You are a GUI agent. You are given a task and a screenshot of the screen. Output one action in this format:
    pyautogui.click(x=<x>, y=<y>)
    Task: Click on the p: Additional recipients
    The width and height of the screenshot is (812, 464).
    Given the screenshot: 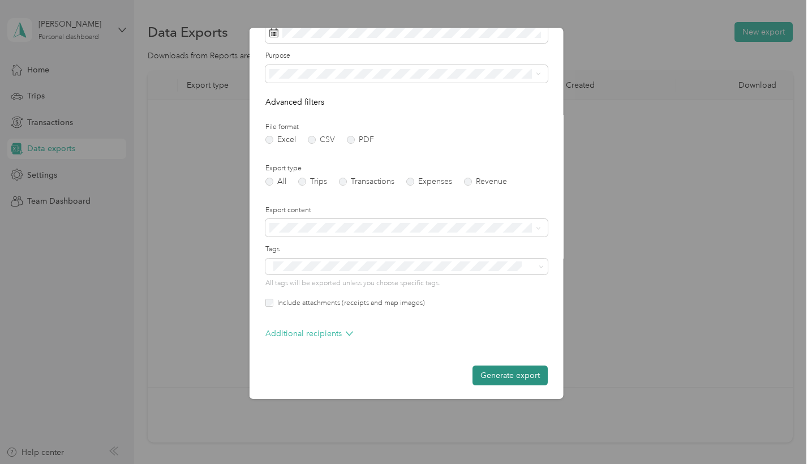 What is the action you would take?
    pyautogui.click(x=308, y=333)
    